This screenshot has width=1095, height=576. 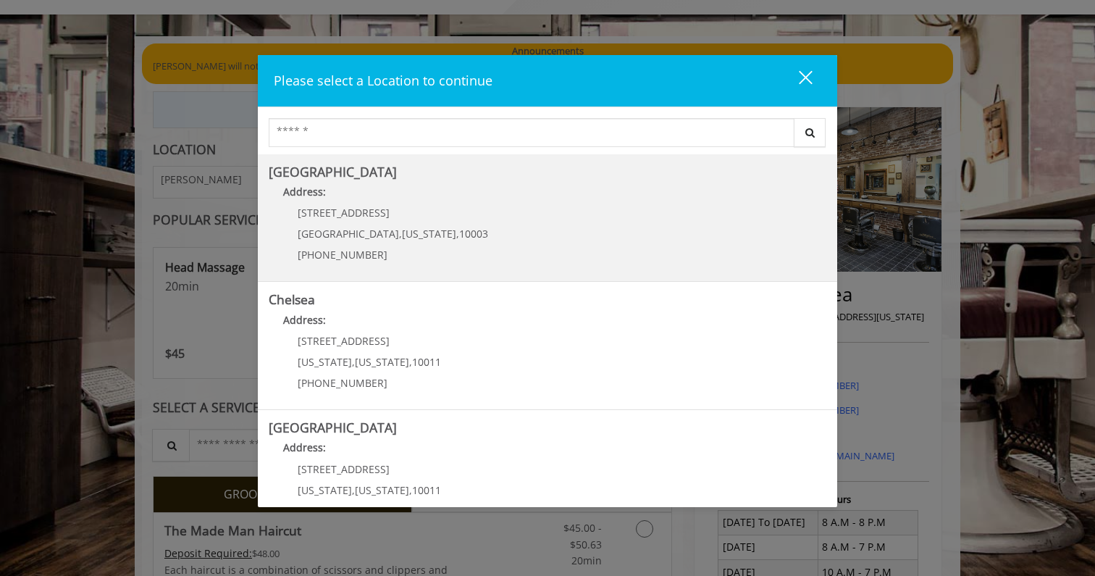 What do you see at coordinates (292, 299) in the screenshot?
I see `b: Chelsea` at bounding box center [292, 299].